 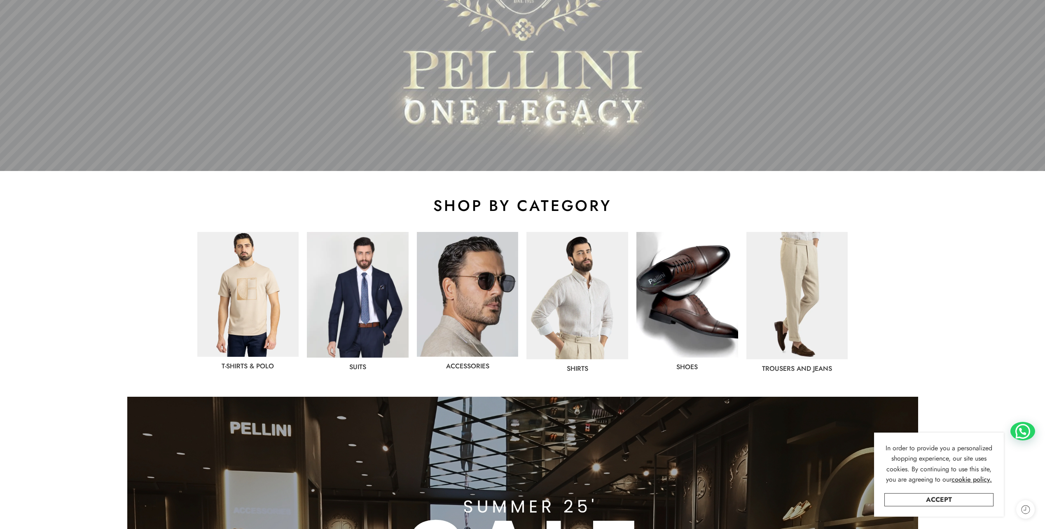 What do you see at coordinates (357, 366) in the screenshot?
I see `a: Suits` at bounding box center [357, 366].